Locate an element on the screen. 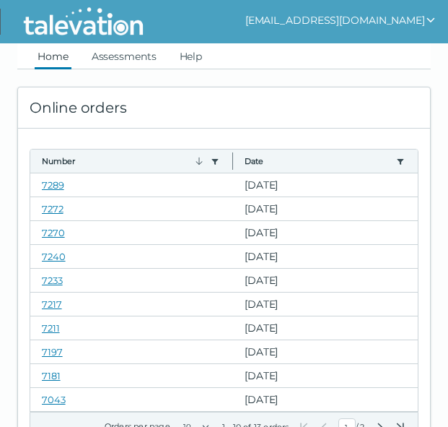  a: 7272 is located at coordinates (53, 209).